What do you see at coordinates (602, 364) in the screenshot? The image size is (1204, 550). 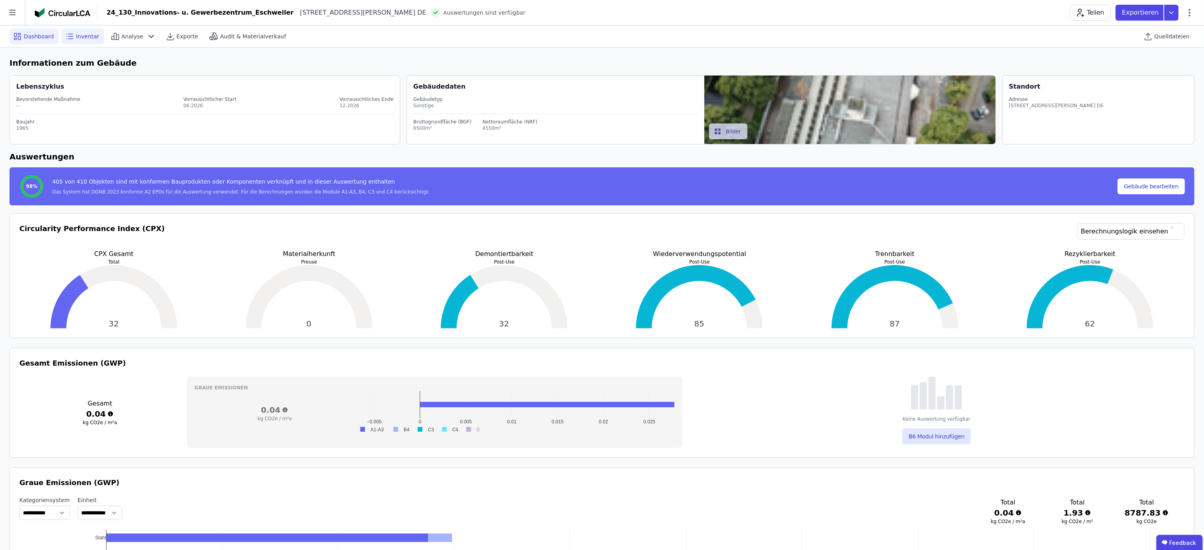 I see `h3: Gesamt Emissionen (GWP)` at bounding box center [602, 364].